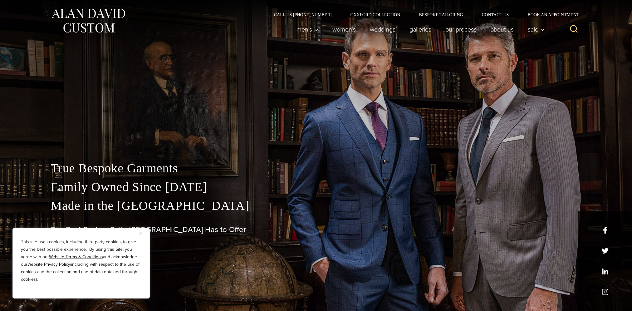 The height and width of the screenshot is (311, 632). Describe the element at coordinates (344, 29) in the screenshot. I see `a: Women’s` at that location.